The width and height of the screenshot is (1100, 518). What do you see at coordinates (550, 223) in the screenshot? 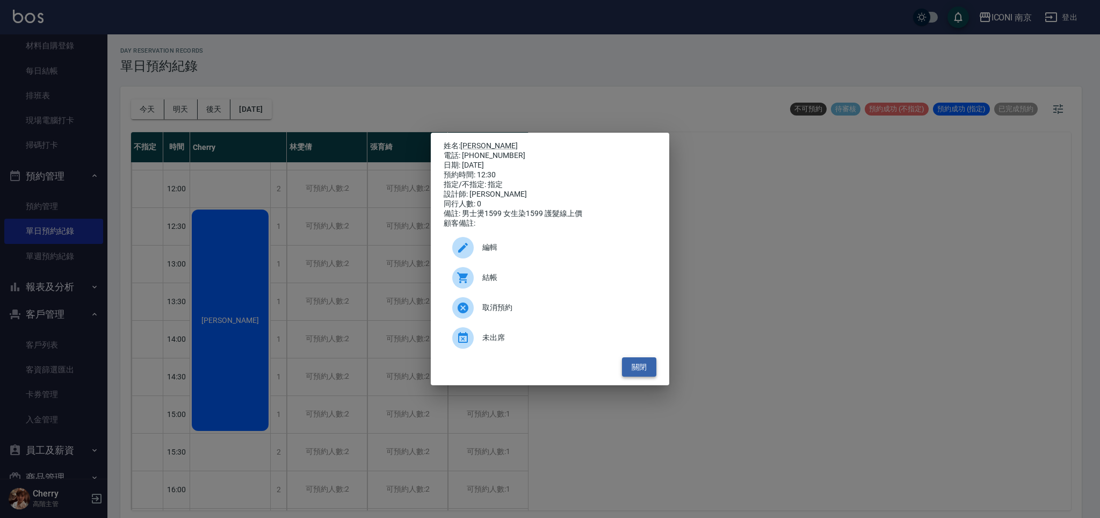
I see `div: 顧客備註:` at bounding box center [550, 223].